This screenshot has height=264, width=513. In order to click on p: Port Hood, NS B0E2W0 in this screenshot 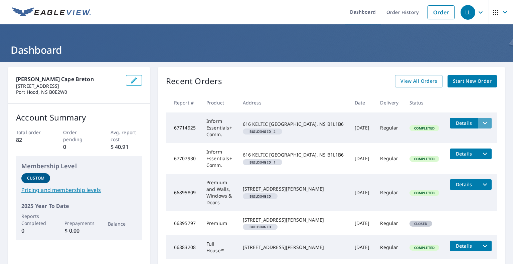, I will do `click(68, 92)`.